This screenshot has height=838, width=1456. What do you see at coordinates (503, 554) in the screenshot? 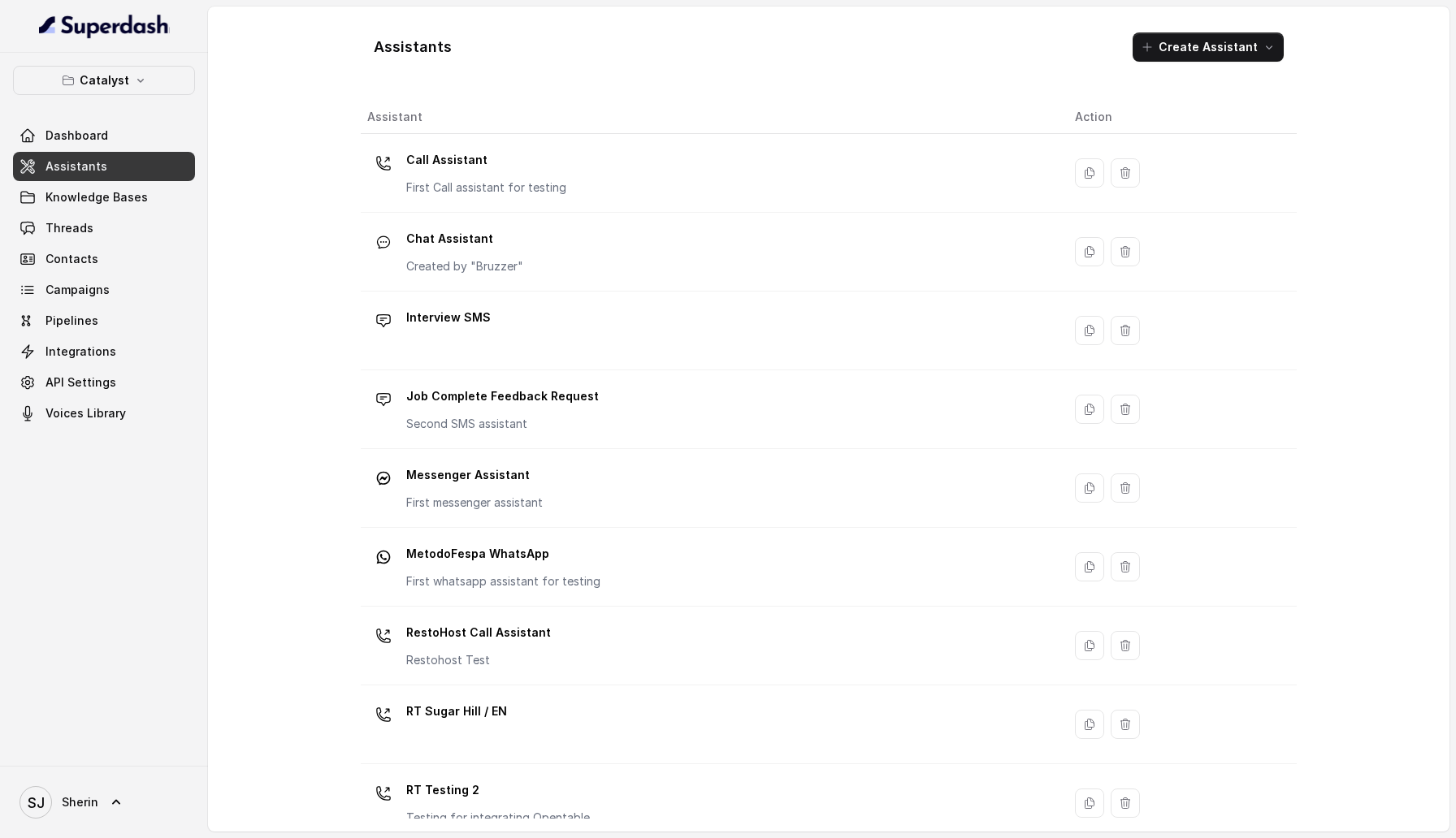
I see `p: MetodoFespa WhatsApp` at bounding box center [503, 554].